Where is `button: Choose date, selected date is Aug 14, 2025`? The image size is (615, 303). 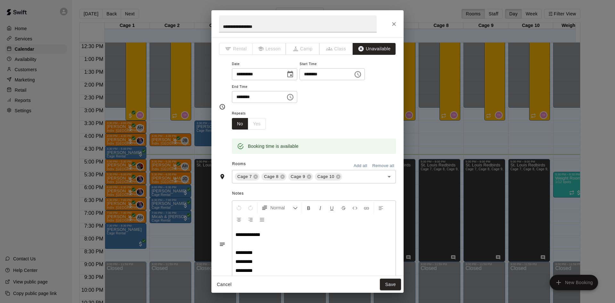
button: Choose date, selected date is Aug 14, 2025 is located at coordinates (290, 74).